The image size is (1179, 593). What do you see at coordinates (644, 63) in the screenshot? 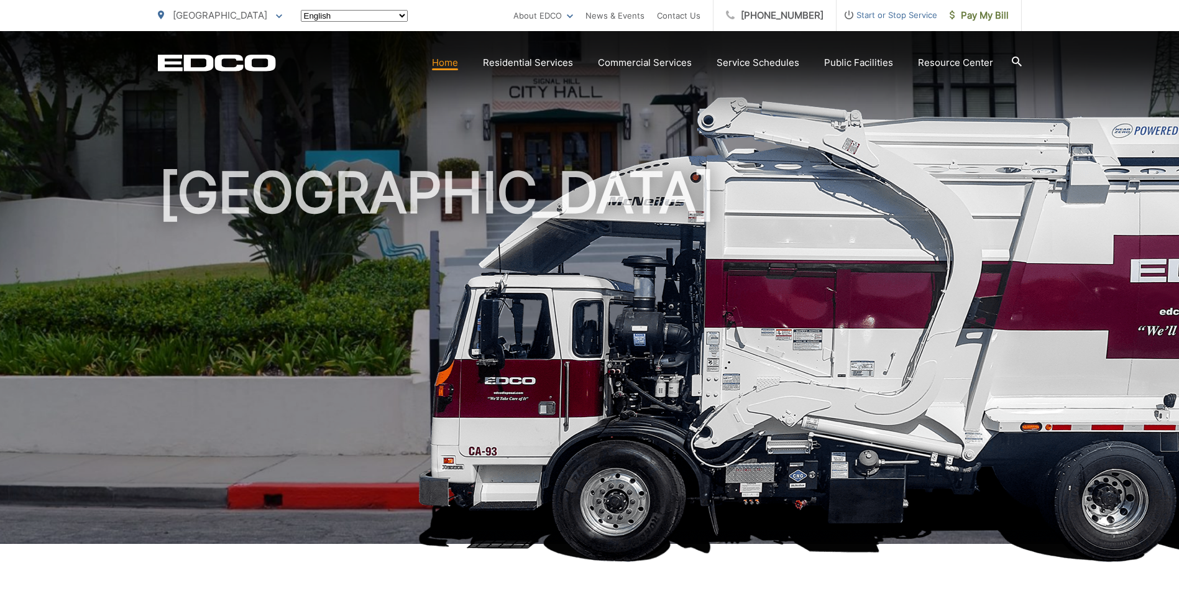
I see `a: Commercial Services` at bounding box center [644, 63].